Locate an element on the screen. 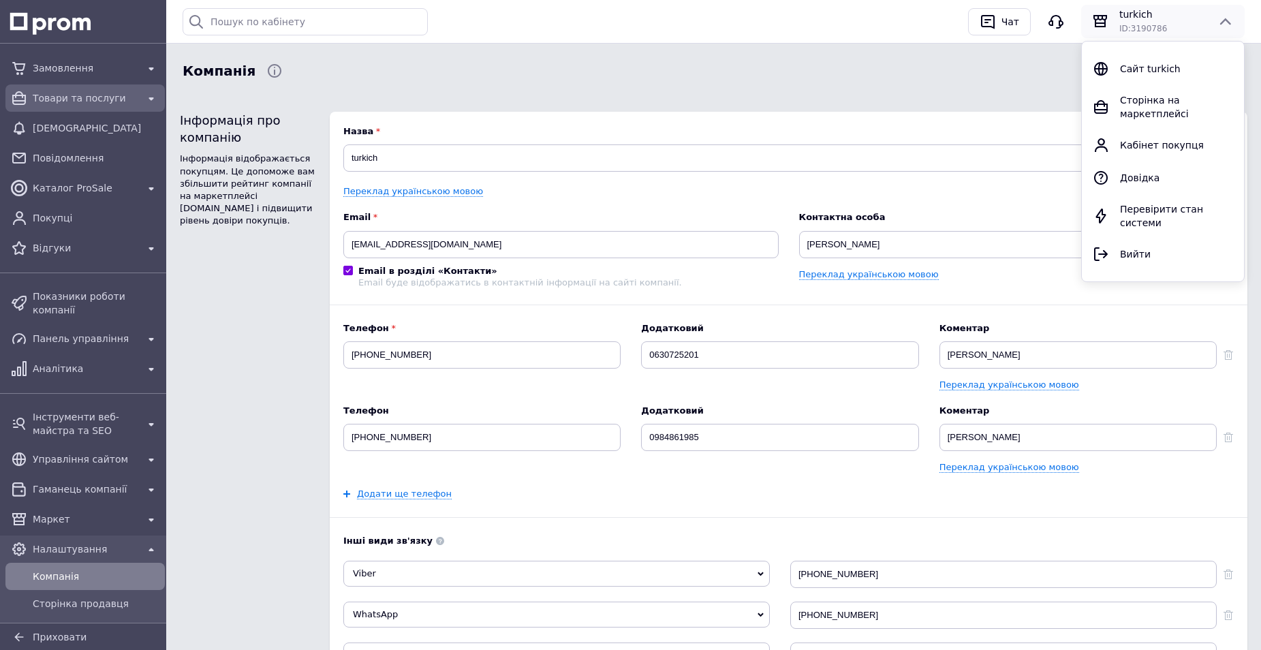 This screenshot has height=650, width=1261. a: Кабінет покупця is located at coordinates (1163, 145).